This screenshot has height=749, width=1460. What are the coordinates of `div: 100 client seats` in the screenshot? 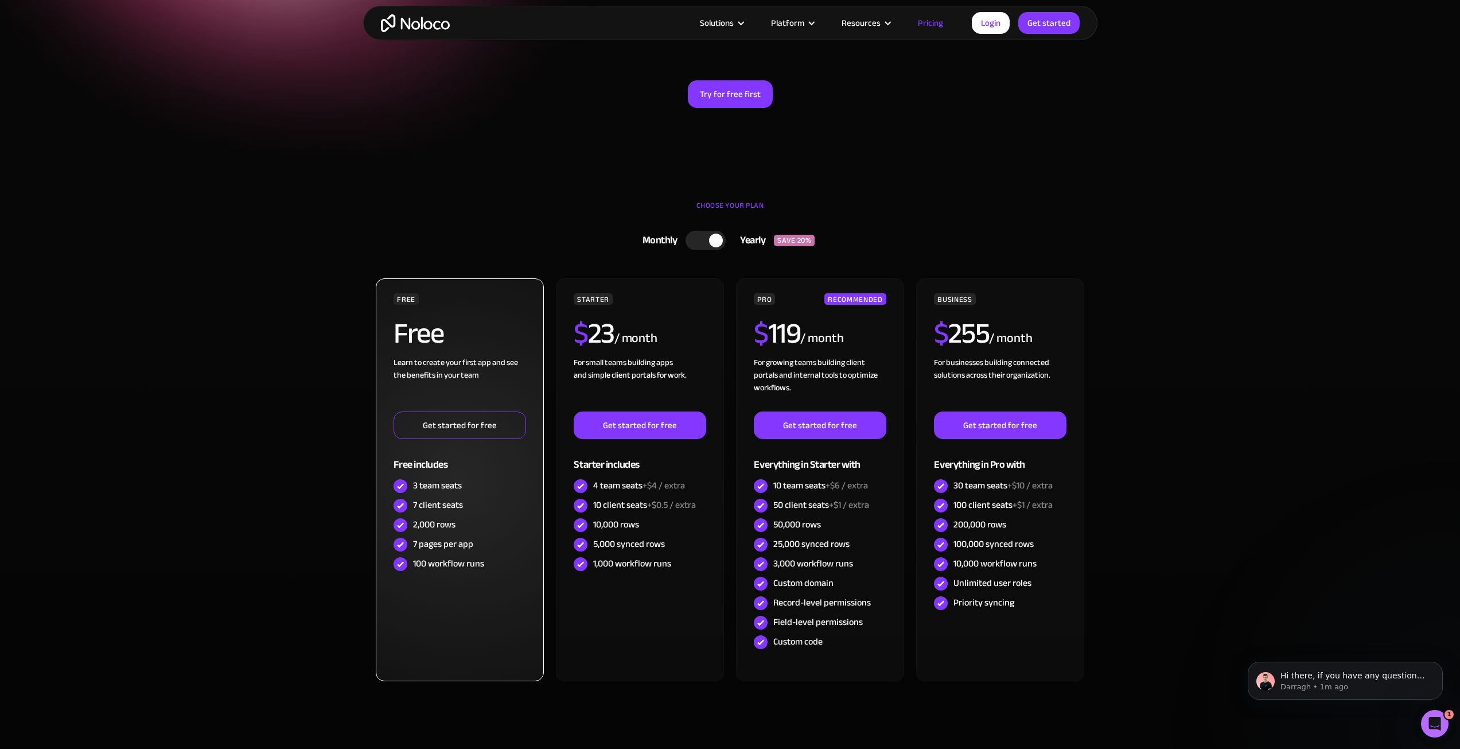 It's located at (1003, 505).